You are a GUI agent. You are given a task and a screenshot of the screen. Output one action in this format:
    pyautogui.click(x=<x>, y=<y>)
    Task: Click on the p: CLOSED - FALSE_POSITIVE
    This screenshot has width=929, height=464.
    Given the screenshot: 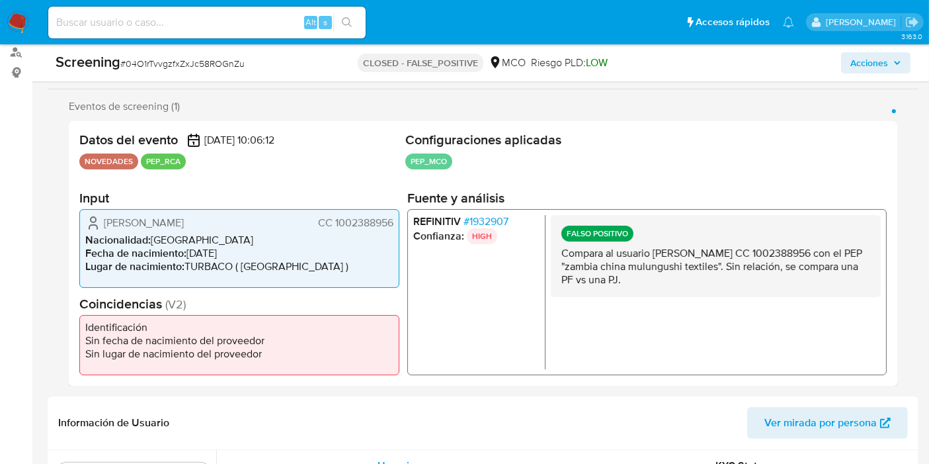 What is the action you would take?
    pyautogui.click(x=421, y=63)
    